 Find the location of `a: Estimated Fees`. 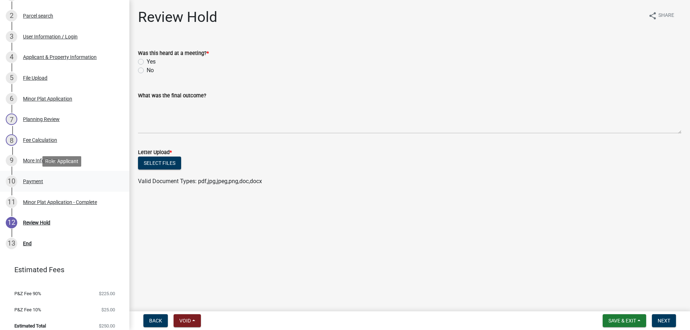

a: Estimated Fees is located at coordinates (62, 270).